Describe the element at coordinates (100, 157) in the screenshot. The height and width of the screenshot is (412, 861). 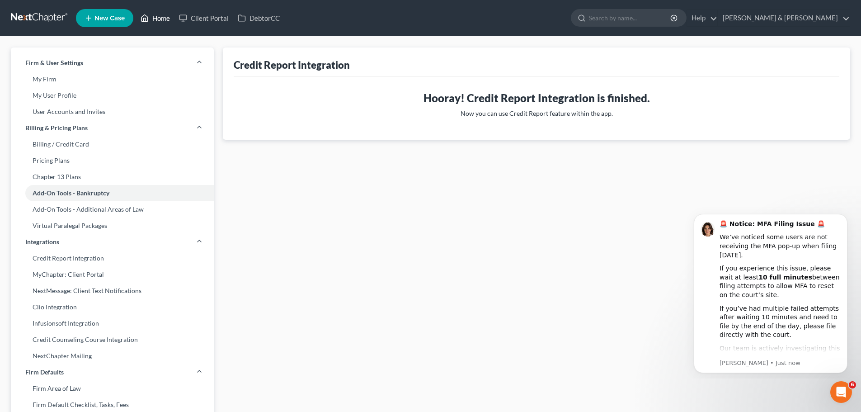
I see `p: Message from Emma, sent Just now` at that location.